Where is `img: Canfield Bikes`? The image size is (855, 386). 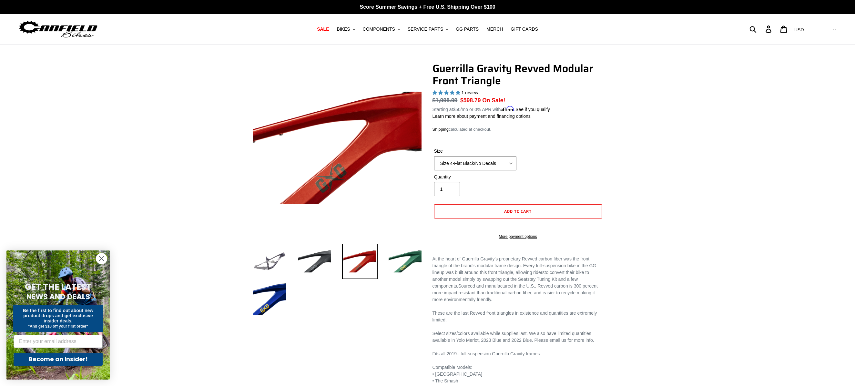 img: Canfield Bikes is located at coordinates (58, 29).